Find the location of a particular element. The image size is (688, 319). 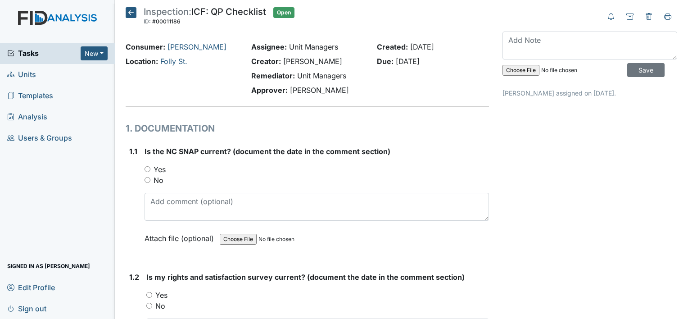

button: New is located at coordinates (94, 53).